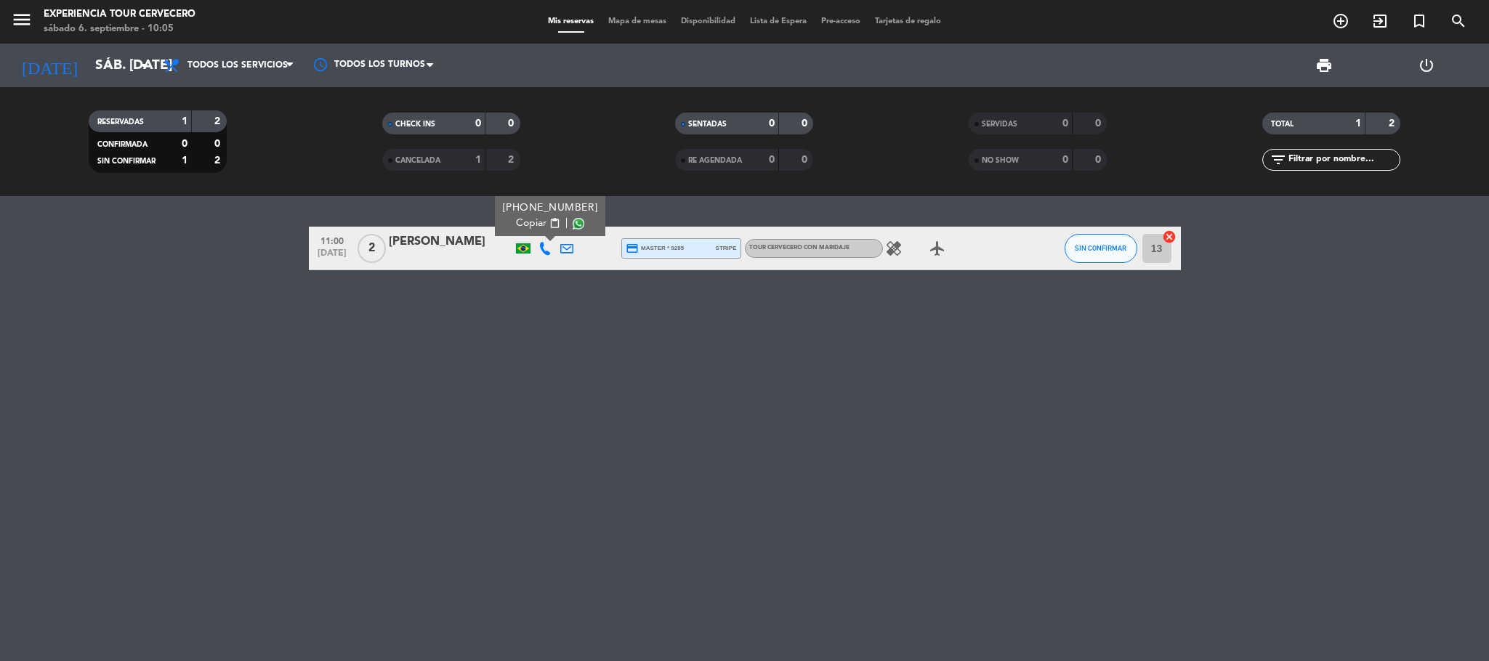  What do you see at coordinates (571, 21) in the screenshot?
I see `span: Mis reservas` at bounding box center [571, 21].